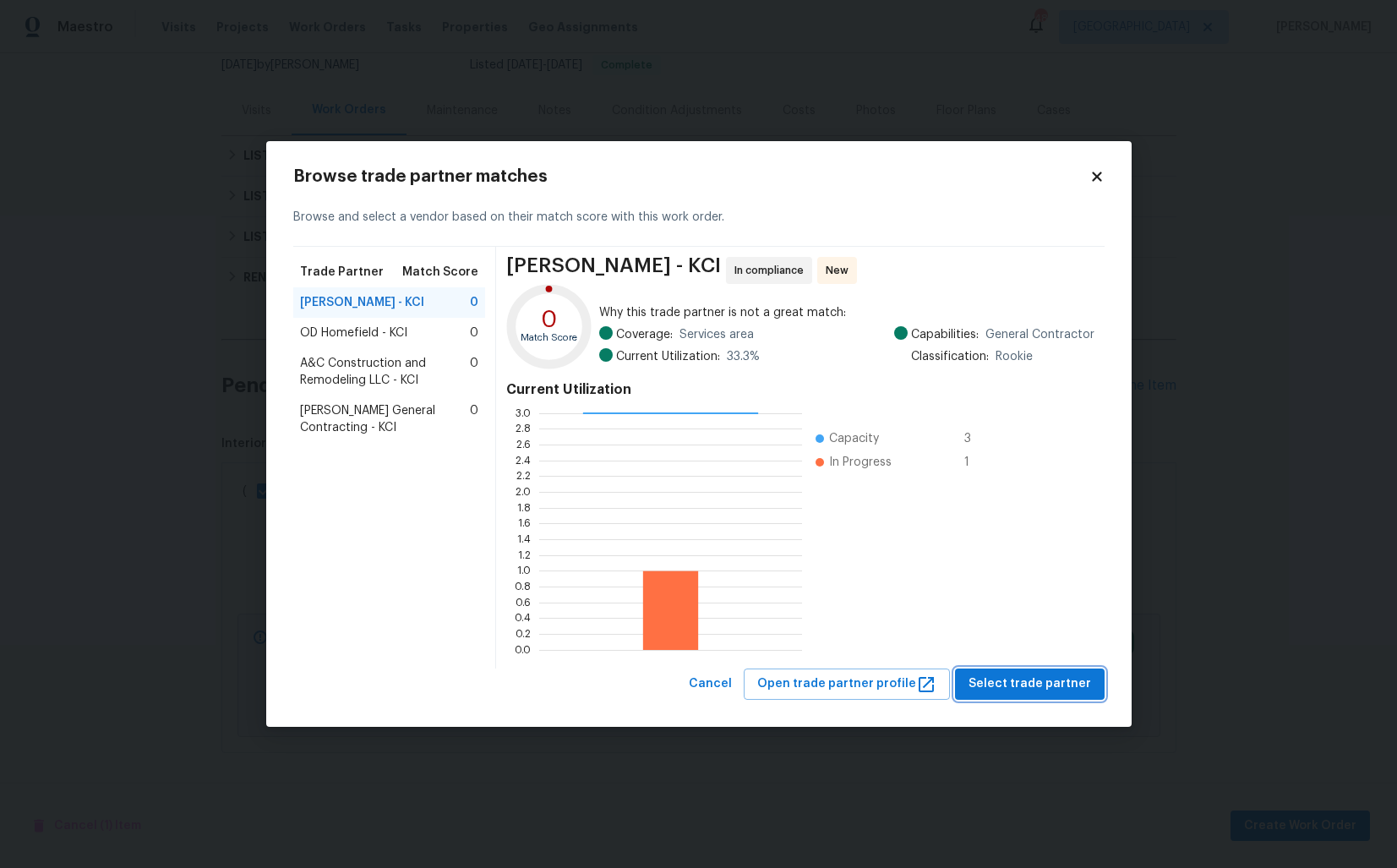 This screenshot has height=868, width=1397. What do you see at coordinates (698, 217) in the screenshot?
I see `div: Browse and select a vendor based on their match score with this work order.` at bounding box center [698, 217].